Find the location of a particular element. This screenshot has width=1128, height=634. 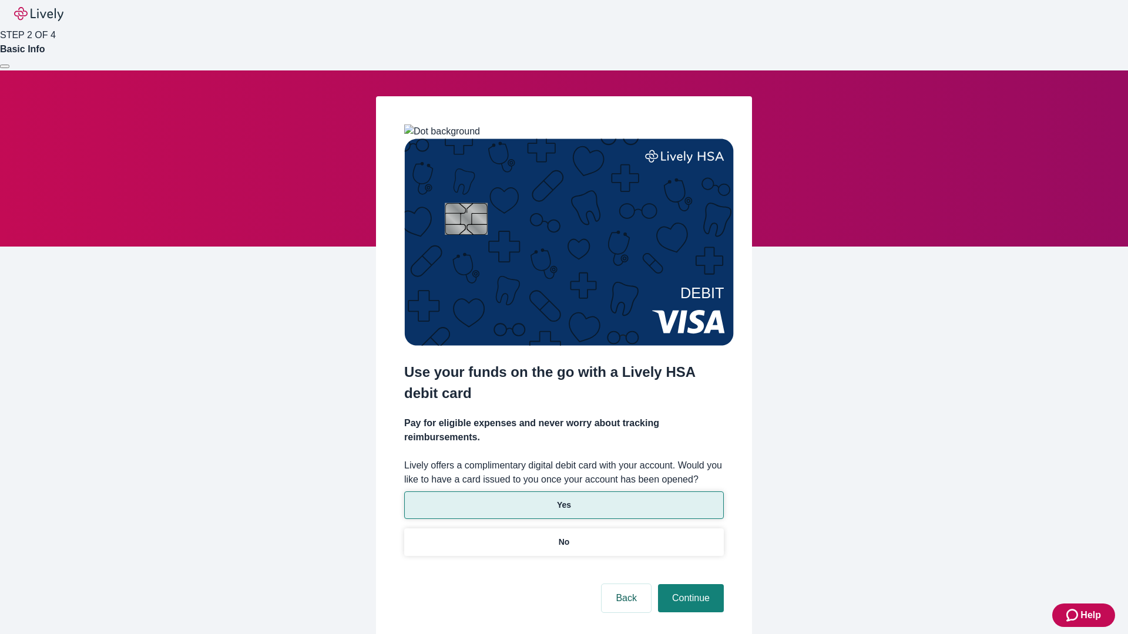

span: Help is located at coordinates (1090, 615).